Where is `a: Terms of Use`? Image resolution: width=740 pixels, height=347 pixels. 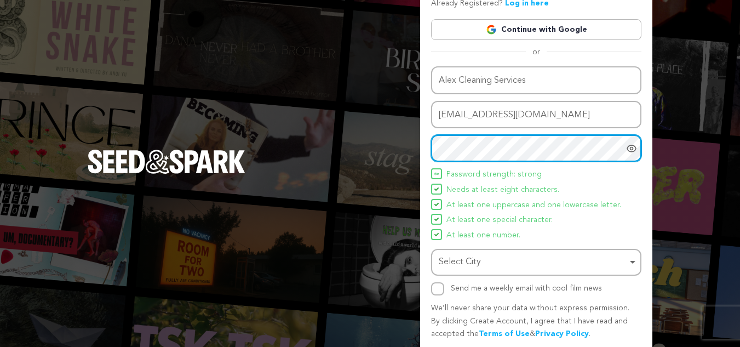 a: Terms of Use is located at coordinates (504, 334).